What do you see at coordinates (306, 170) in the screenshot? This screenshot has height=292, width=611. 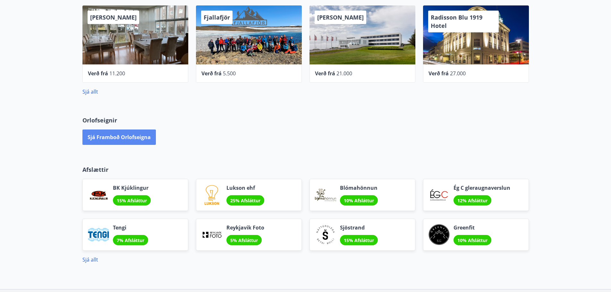 I see `p: Afslættir` at bounding box center [306, 170].